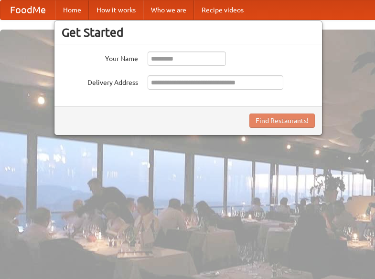  I want to click on a: Home, so click(72, 10).